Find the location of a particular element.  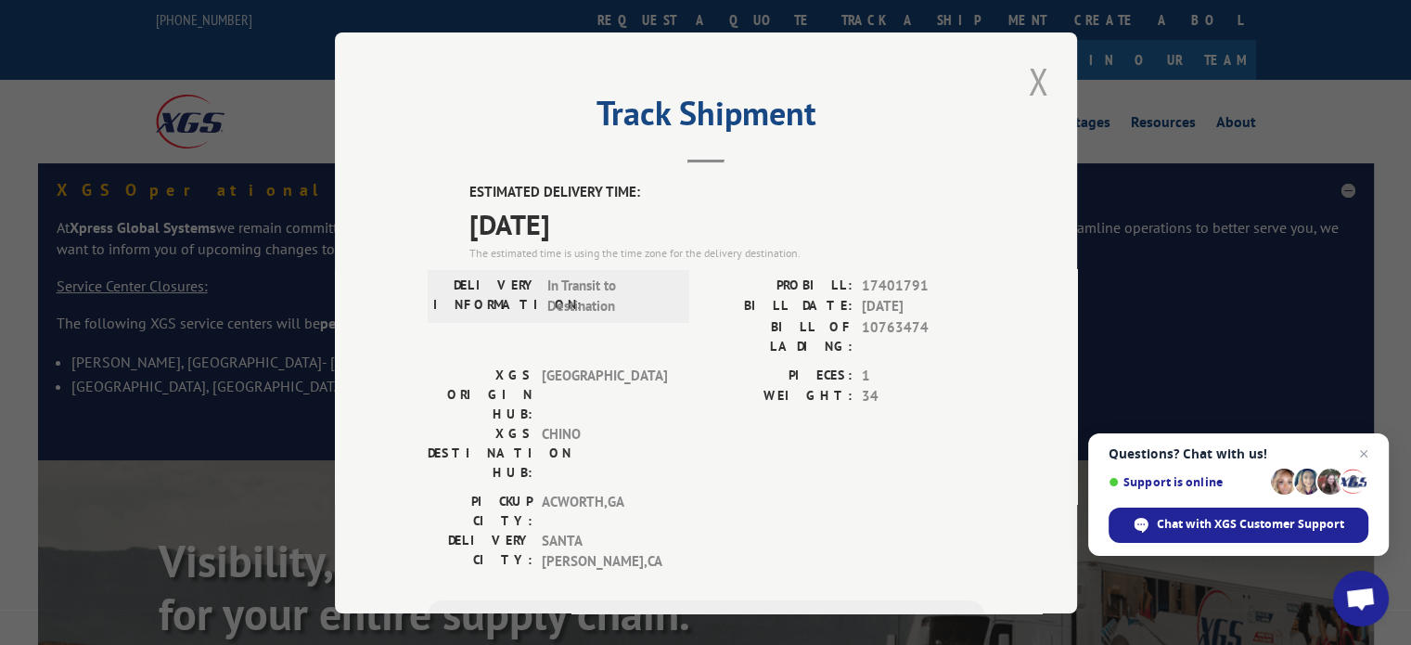

a: Open chat is located at coordinates (1361, 598).